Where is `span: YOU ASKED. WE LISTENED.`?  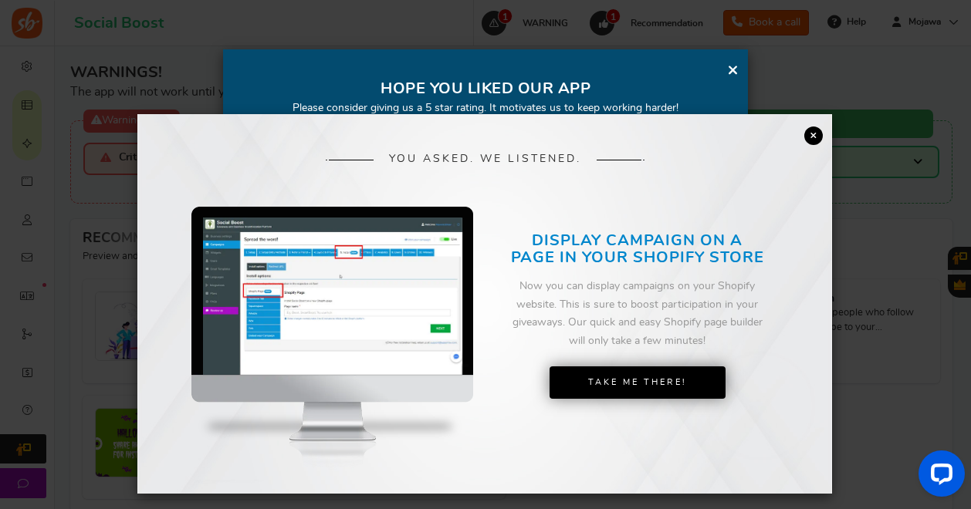
span: YOU ASKED. WE LISTENED. is located at coordinates (485, 159).